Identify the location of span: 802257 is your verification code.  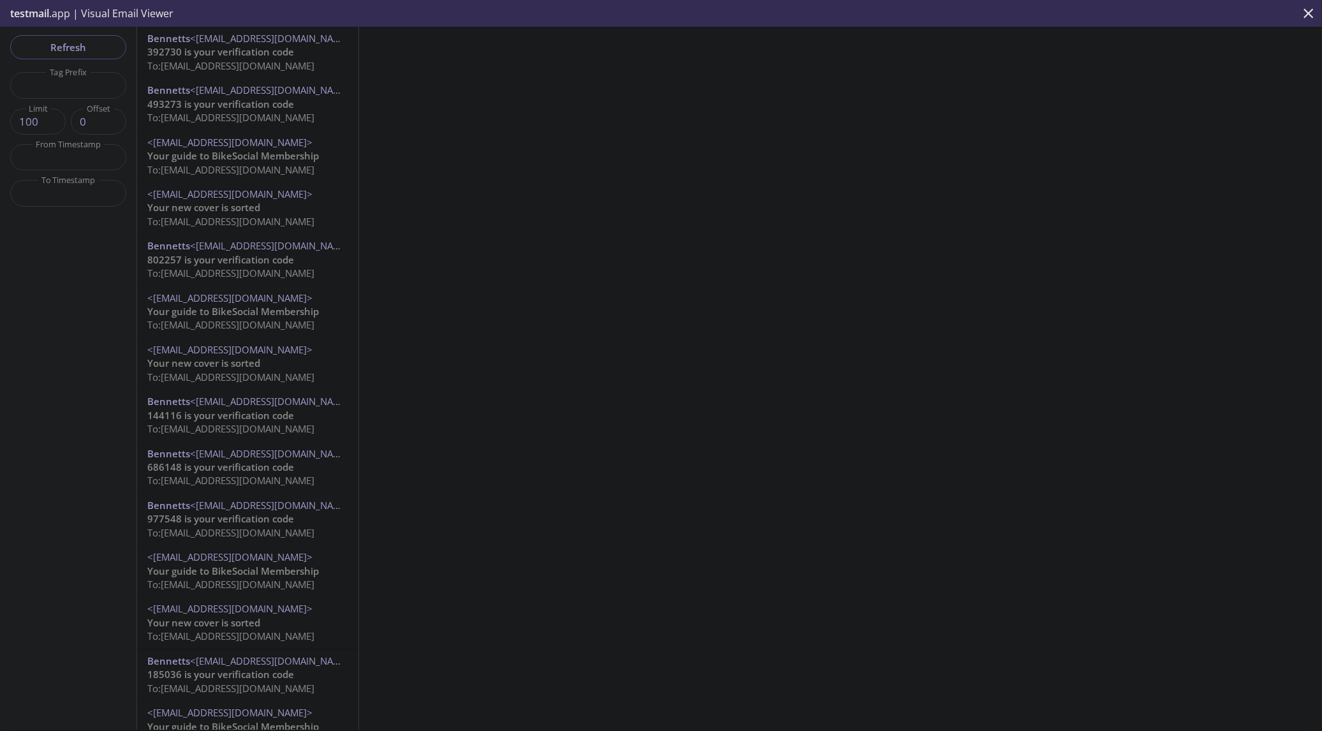
(221, 260).